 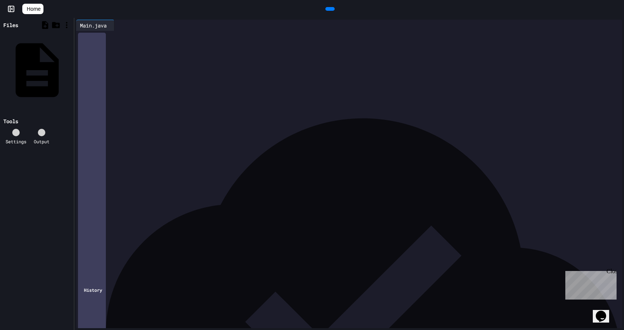 I want to click on div: Tools, so click(x=11, y=121).